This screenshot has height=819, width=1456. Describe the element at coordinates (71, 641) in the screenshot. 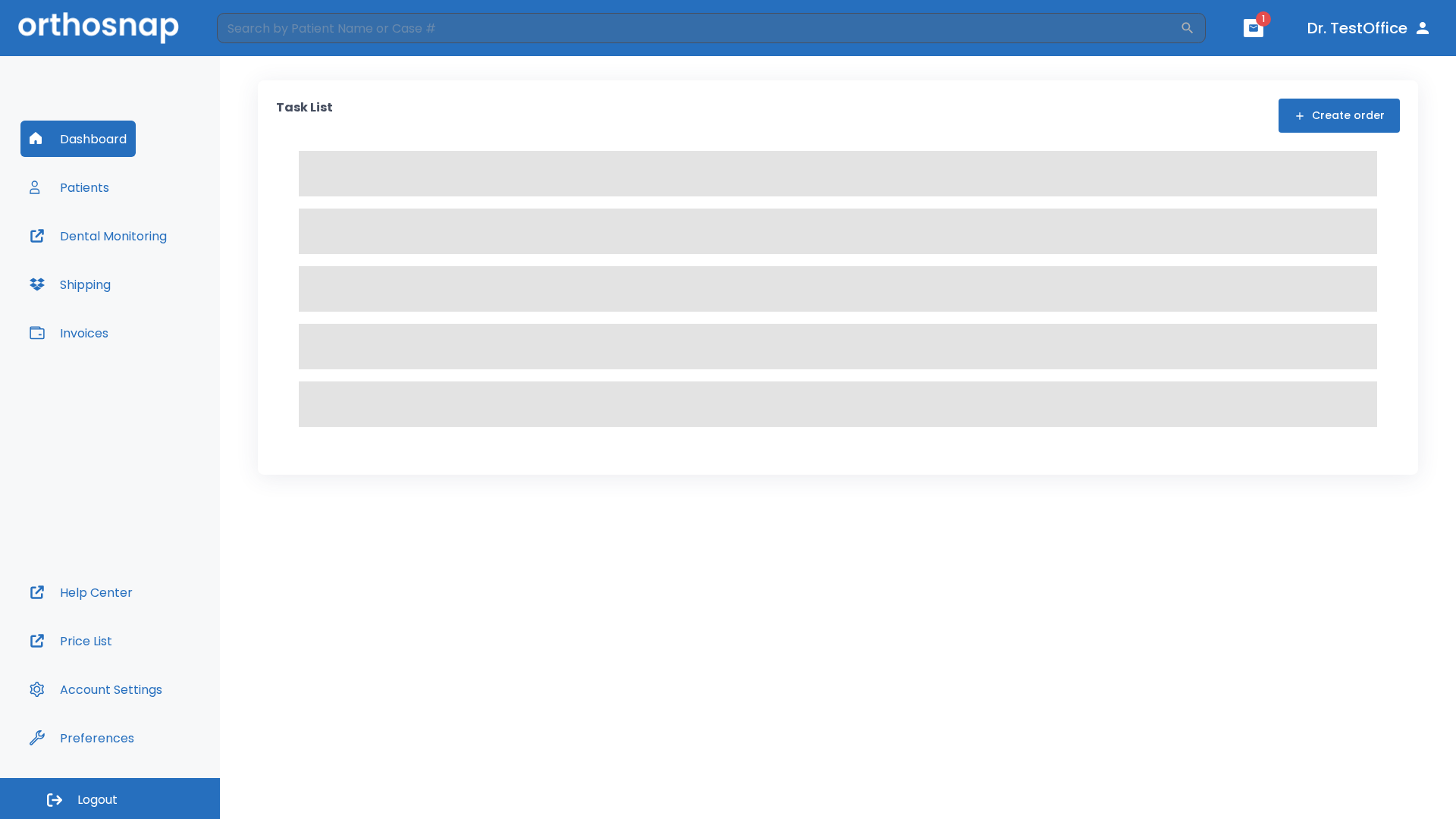

I see `a: Price List` at that location.